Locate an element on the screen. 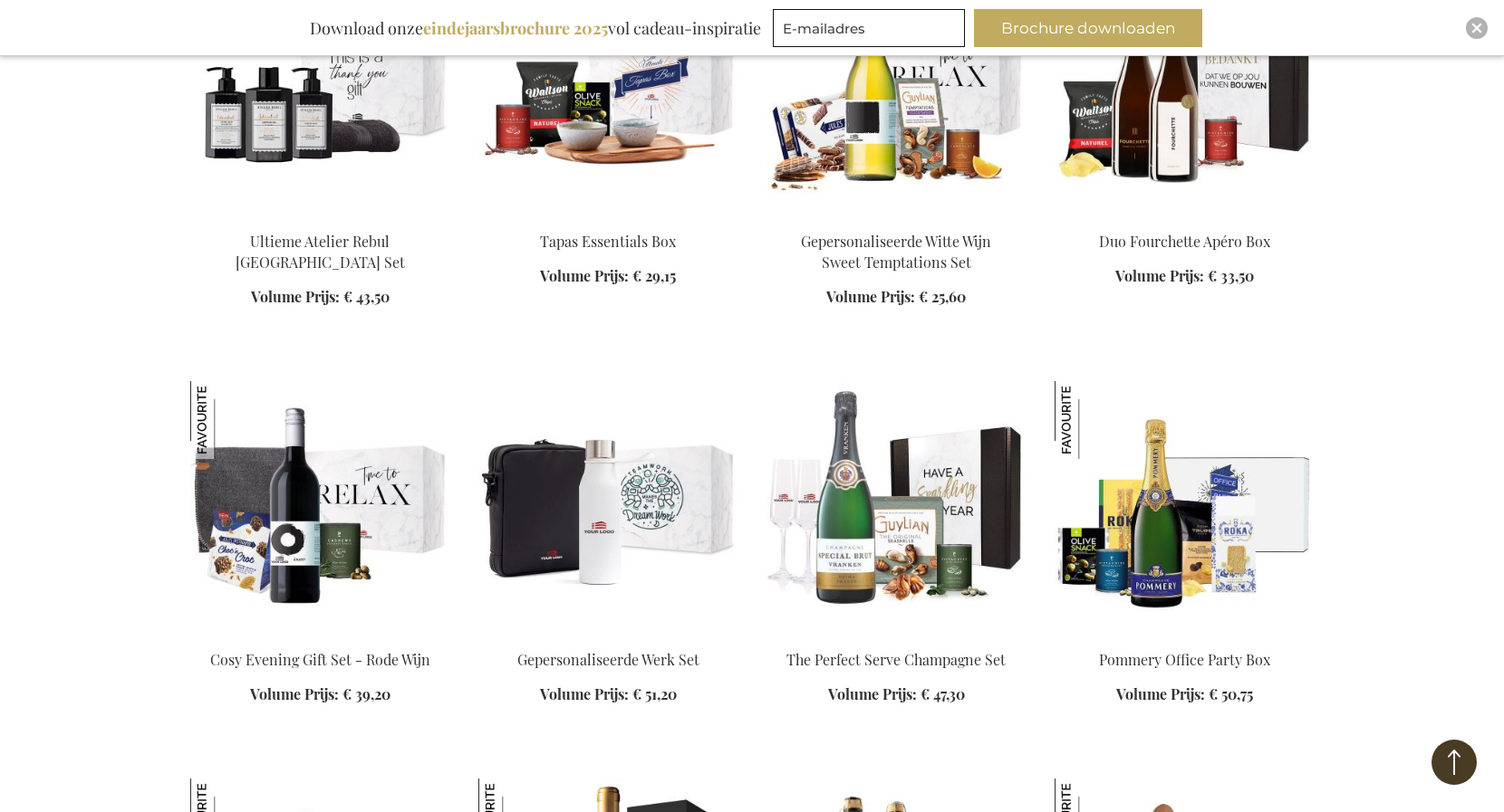  input: E-mailadres is located at coordinates (869, 28).